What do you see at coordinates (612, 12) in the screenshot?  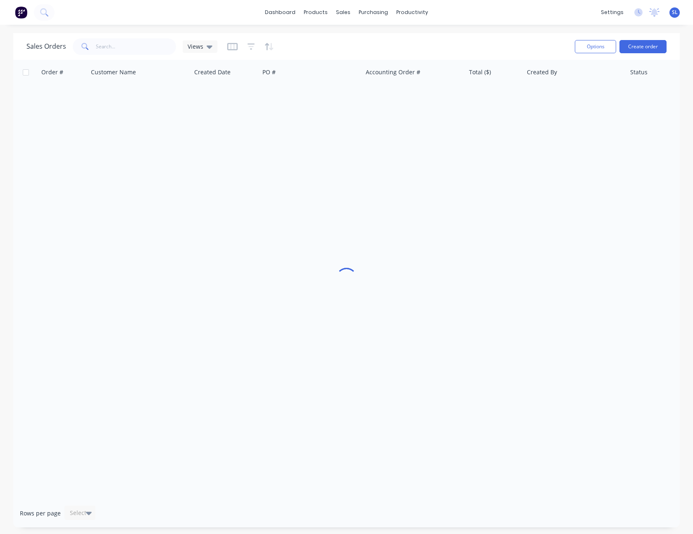 I see `div: settings` at bounding box center [612, 12].